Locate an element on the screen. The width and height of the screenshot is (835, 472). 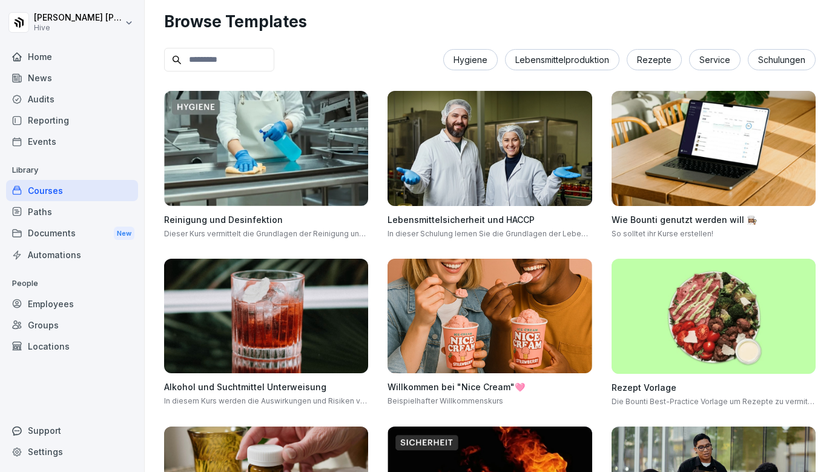
div: Reporting is located at coordinates (72, 120).